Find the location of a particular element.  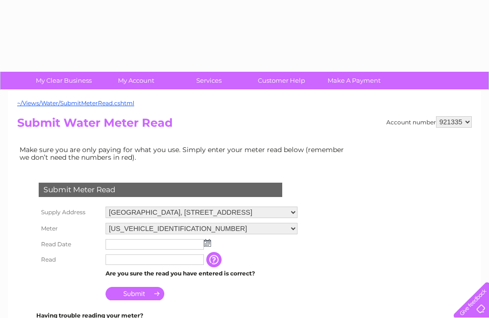

input: Submit is located at coordinates (135, 293).